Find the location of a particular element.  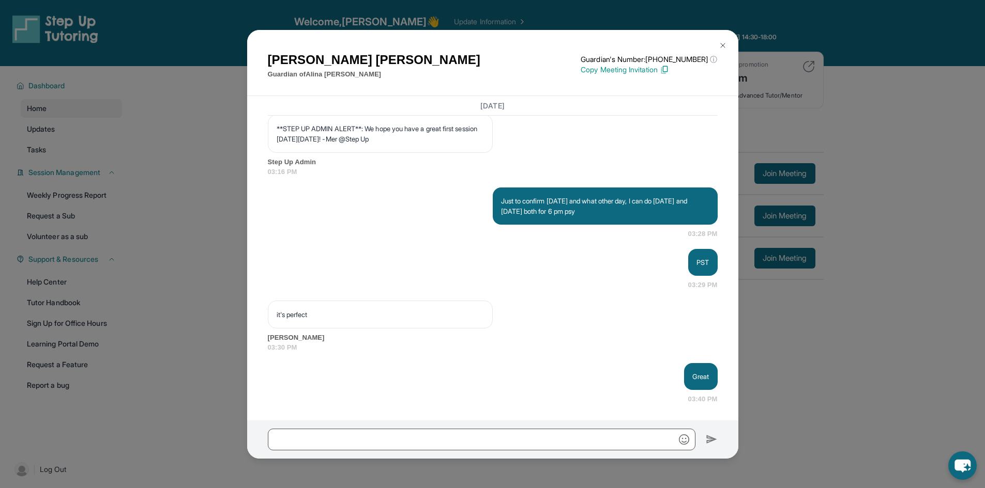

span: ⓘ is located at coordinates (713, 59).